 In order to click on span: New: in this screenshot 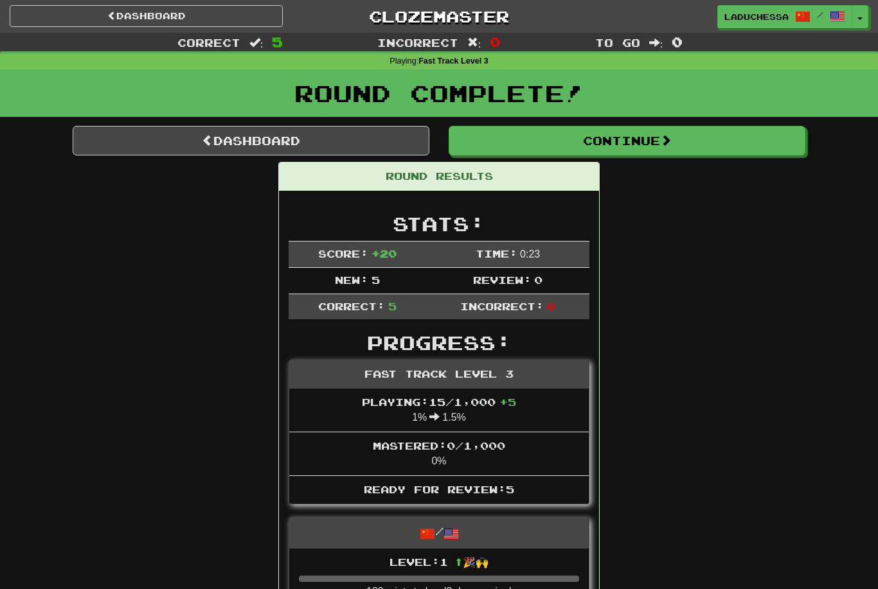, I will do `click(352, 280)`.